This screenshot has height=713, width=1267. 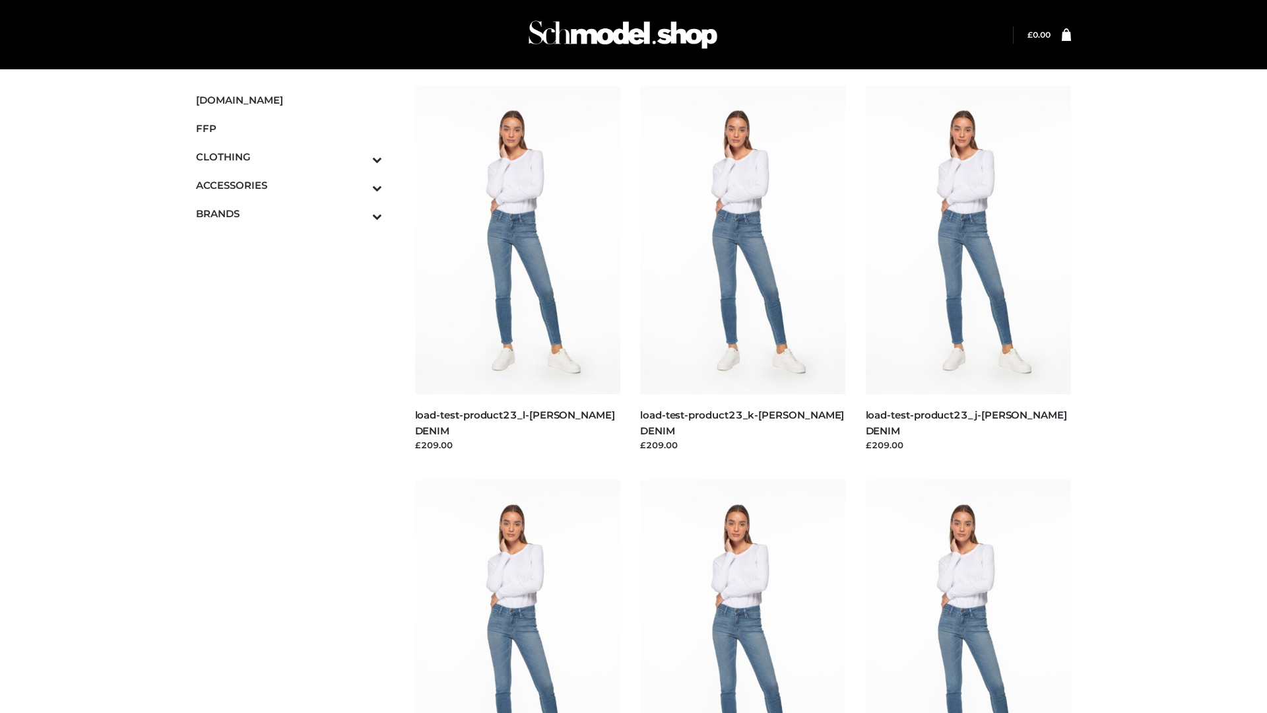 What do you see at coordinates (289, 128) in the screenshot?
I see `span: FFP` at bounding box center [289, 128].